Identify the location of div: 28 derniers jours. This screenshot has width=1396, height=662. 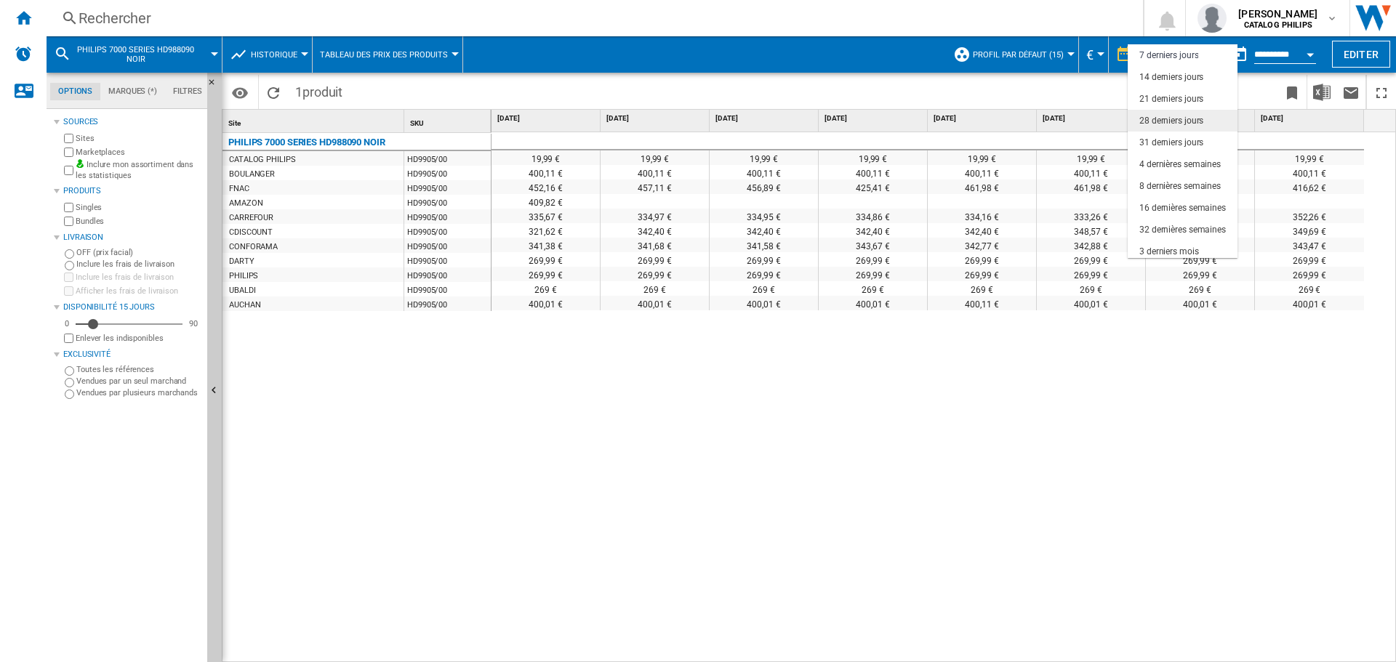
(1171, 121).